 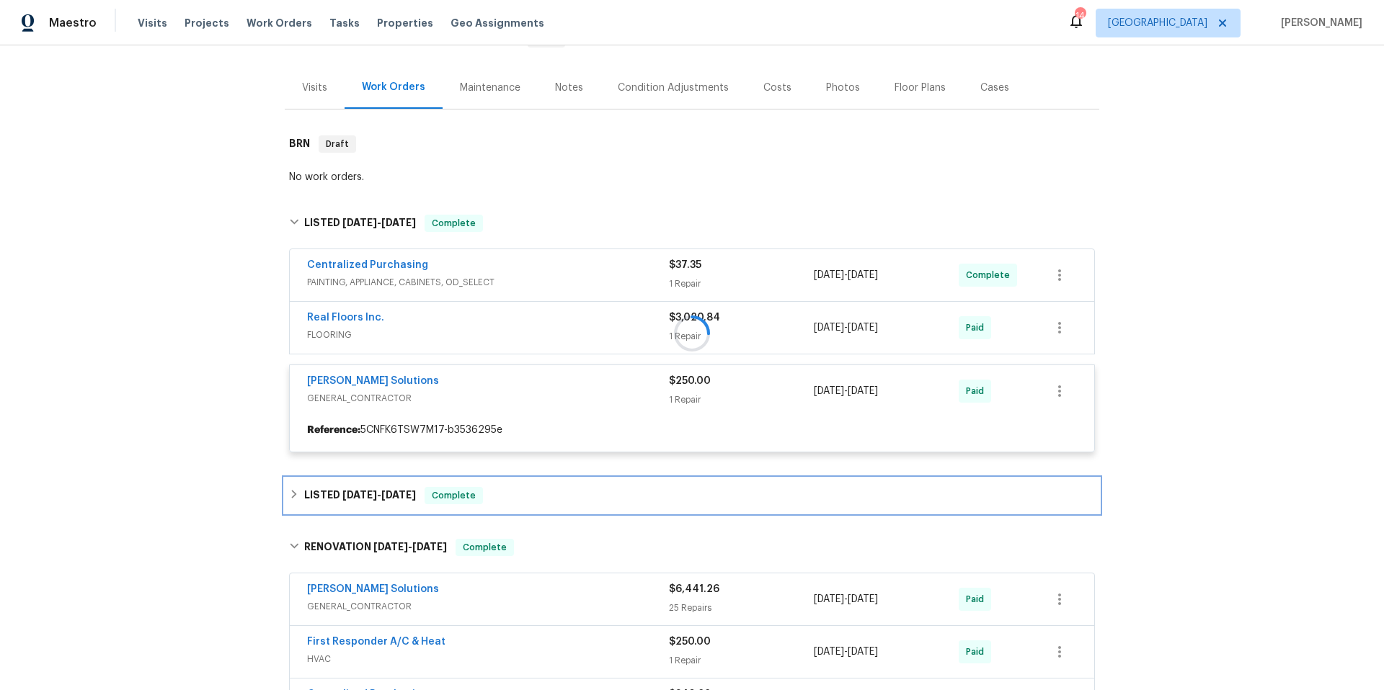 What do you see at coordinates (405, 23) in the screenshot?
I see `span: Properties` at bounding box center [405, 23].